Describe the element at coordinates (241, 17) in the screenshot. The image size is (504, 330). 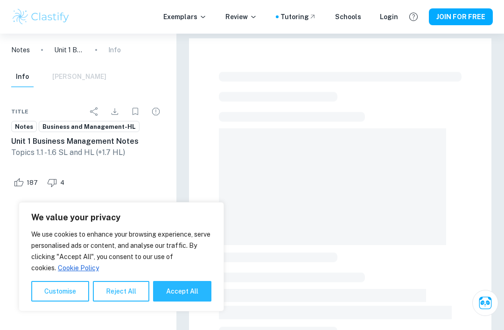
I see `p: Review` at that location.